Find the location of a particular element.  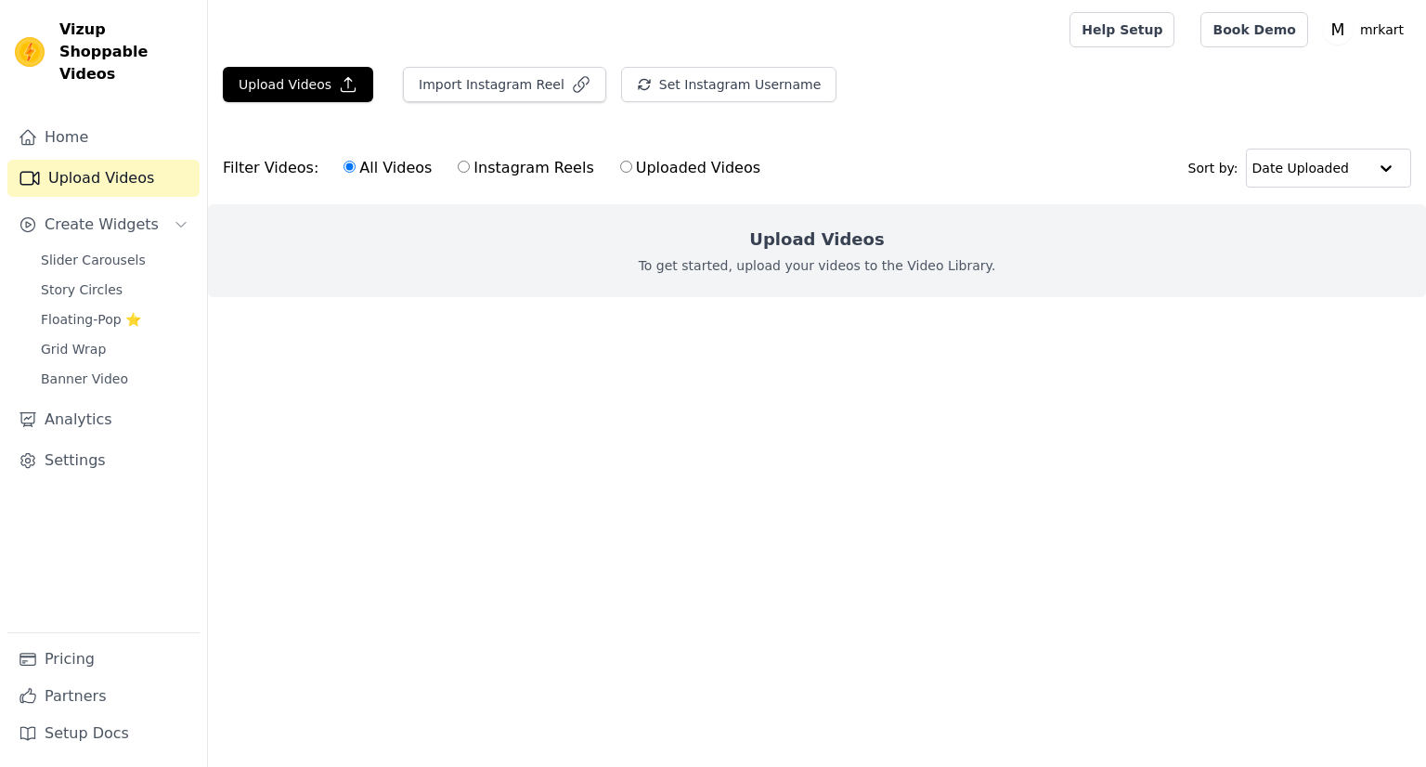

a: Banner Video is located at coordinates (114, 379).